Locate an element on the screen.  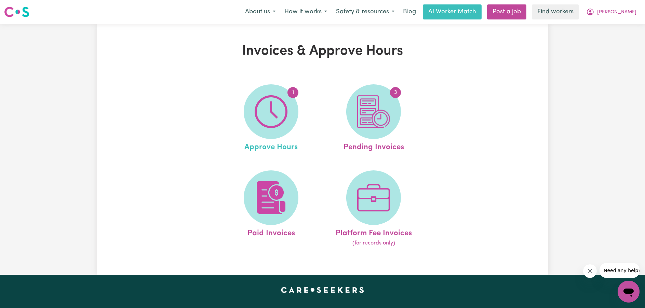
span: Pending Invoices is located at coordinates (374, 146).